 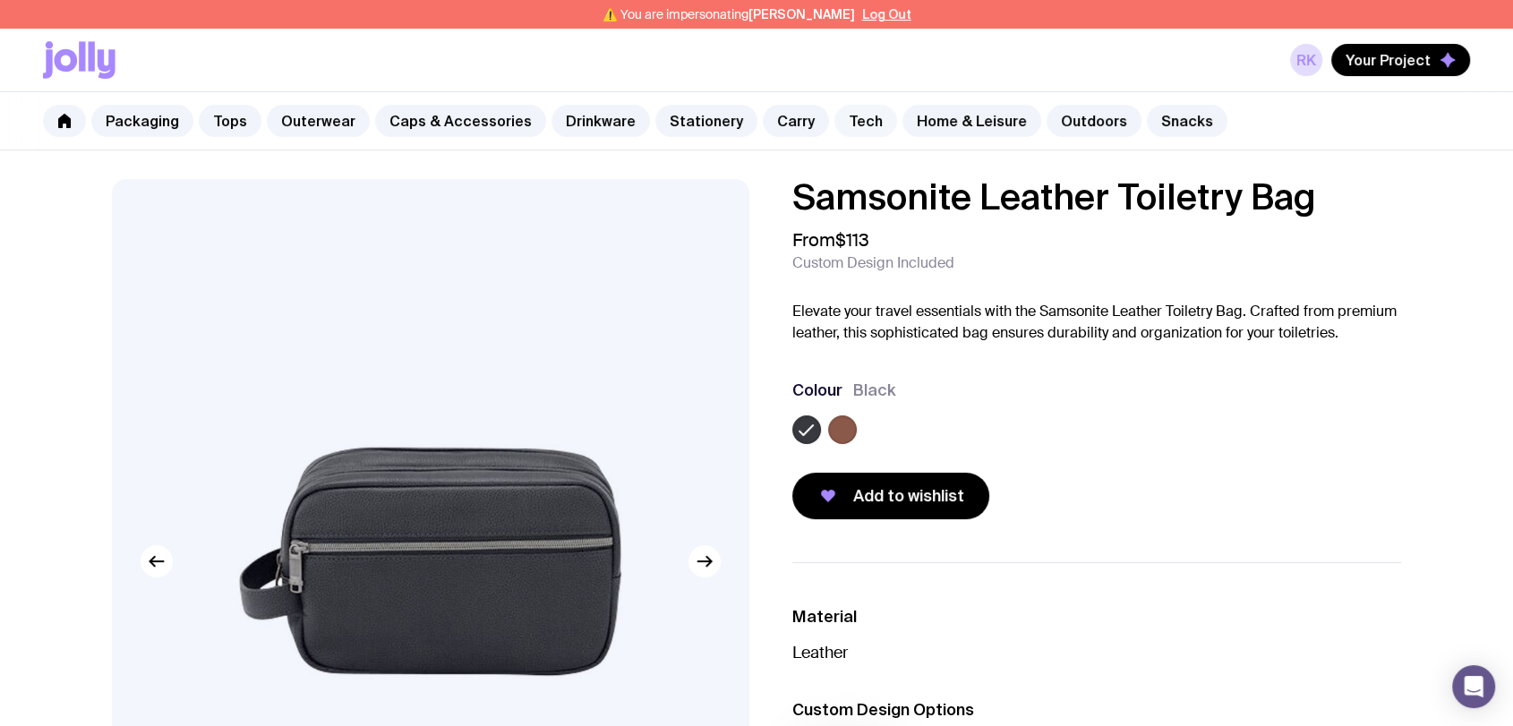 What do you see at coordinates (886, 14) in the screenshot?
I see `button: Log Out` at bounding box center [886, 14].